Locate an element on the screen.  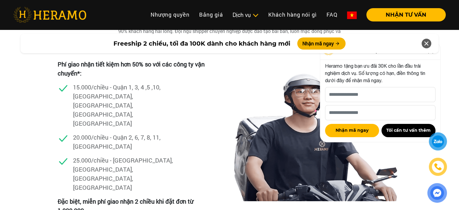
p: Heramo tặng bạn ưu đãi 30K cho lần đầu trải nghiệm dịch vụ. Số lượng có hạn, điền thông tin dưới ... is located at coordinates (380, 73).